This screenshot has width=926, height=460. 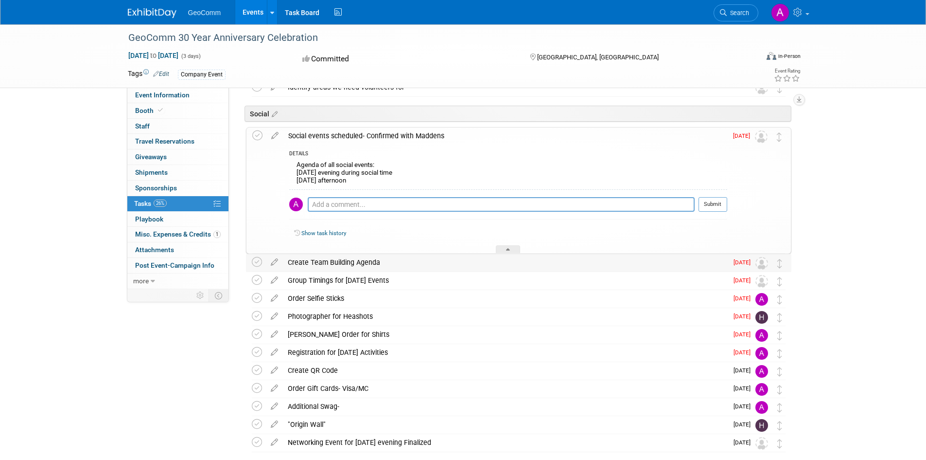 What do you see at coordinates (152, 13) in the screenshot?
I see `img: ExhibitDay` at bounding box center [152, 13].